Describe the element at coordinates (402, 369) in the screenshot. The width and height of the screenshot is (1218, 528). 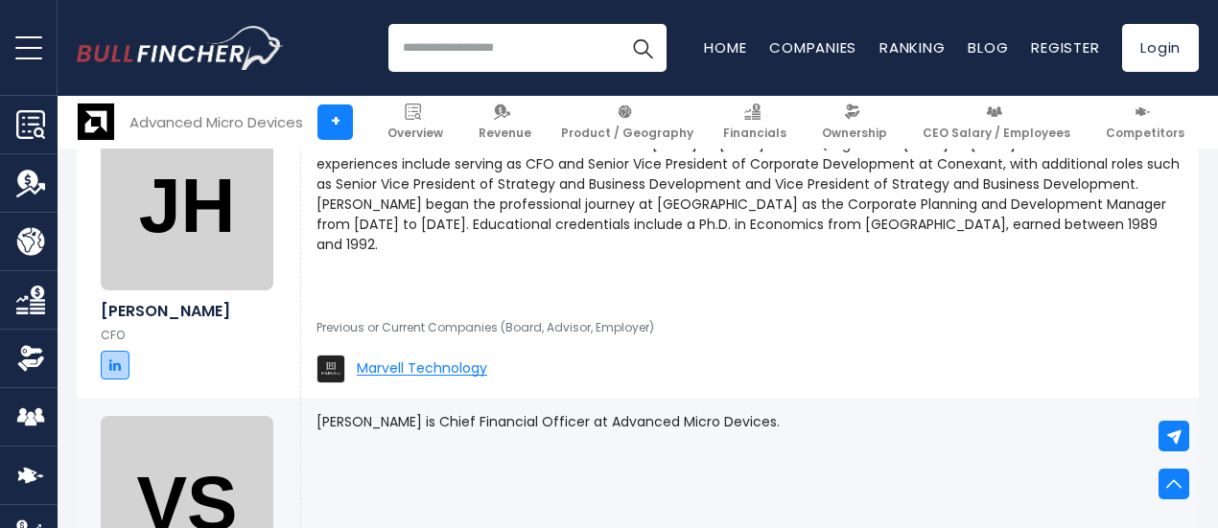
I see `a: Marvell Technology` at that location.